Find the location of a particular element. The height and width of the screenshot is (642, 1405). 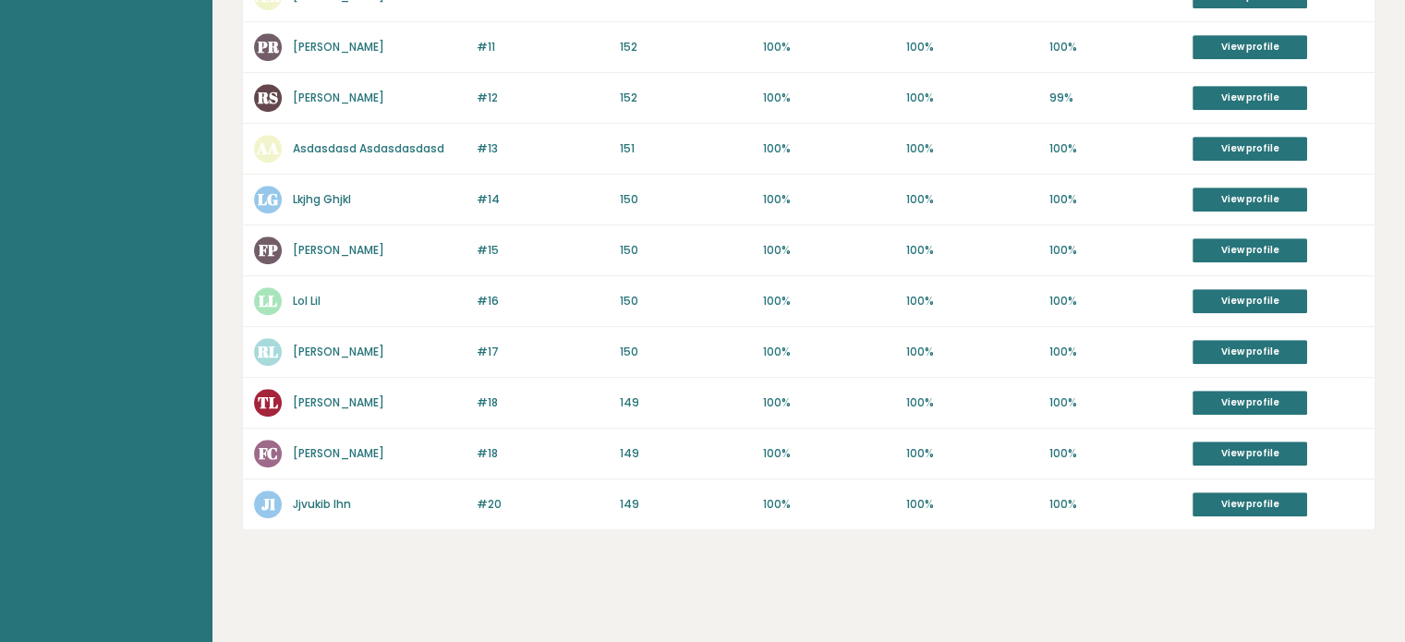

p: #11 is located at coordinates (542, 47).